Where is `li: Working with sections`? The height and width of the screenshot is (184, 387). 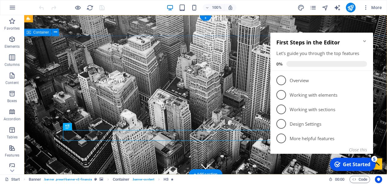 li: Working with sections is located at coordinates (54, 83).